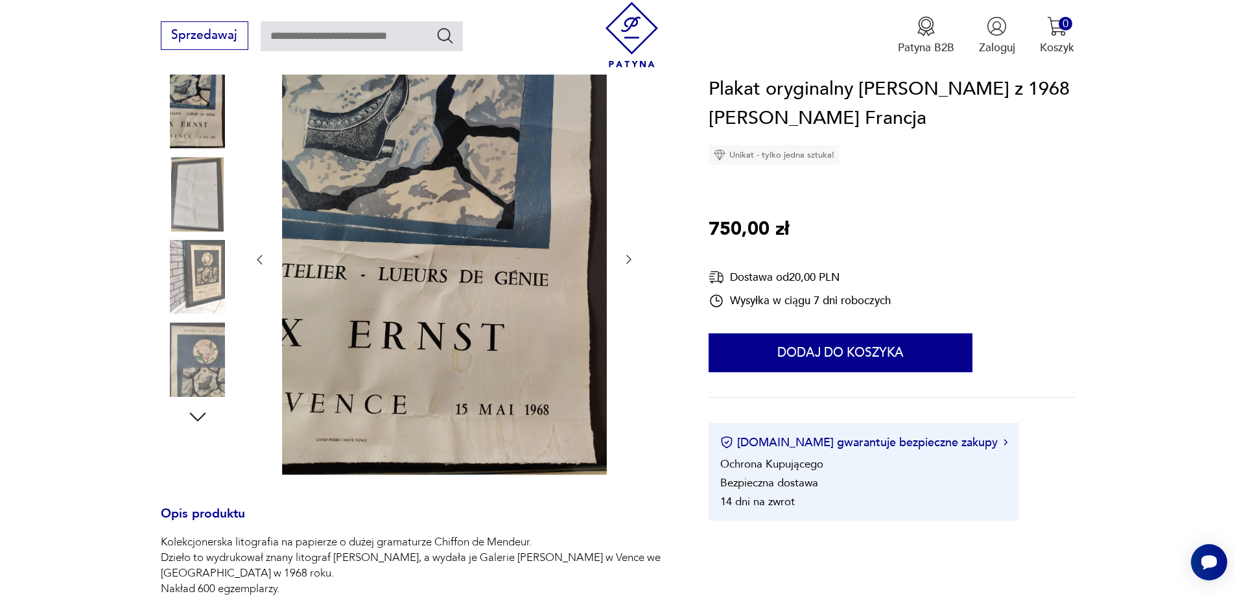  I want to click on img: Ikona diamentu, so click(719, 155).